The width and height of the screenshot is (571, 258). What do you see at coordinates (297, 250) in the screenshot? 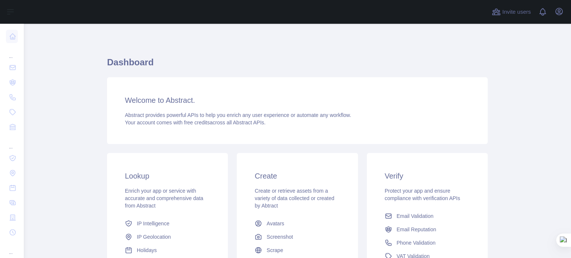
I see `a: Scrape` at bounding box center [297, 250].